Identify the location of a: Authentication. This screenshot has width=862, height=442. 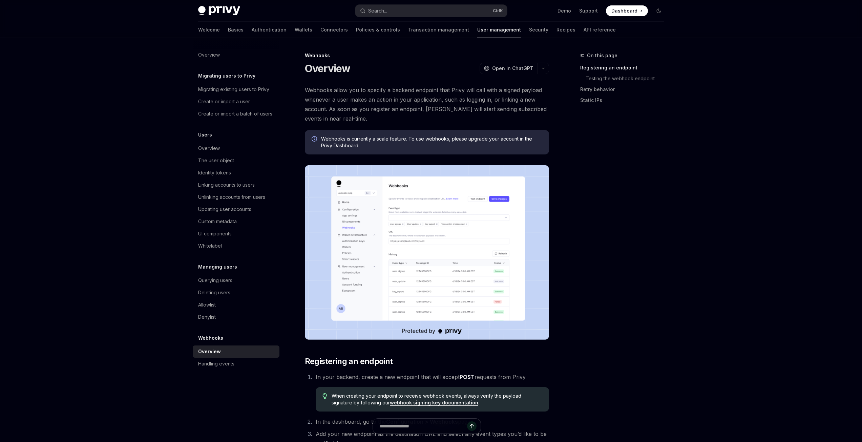
(269, 30).